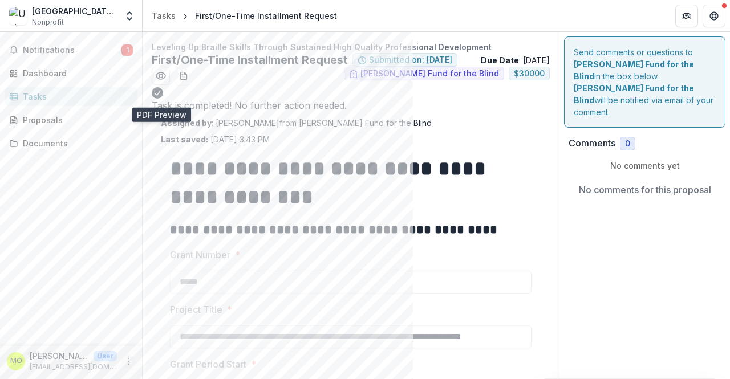 This screenshot has height=379, width=730. Describe the element at coordinates (686, 16) in the screenshot. I see `button: Partners` at that location.